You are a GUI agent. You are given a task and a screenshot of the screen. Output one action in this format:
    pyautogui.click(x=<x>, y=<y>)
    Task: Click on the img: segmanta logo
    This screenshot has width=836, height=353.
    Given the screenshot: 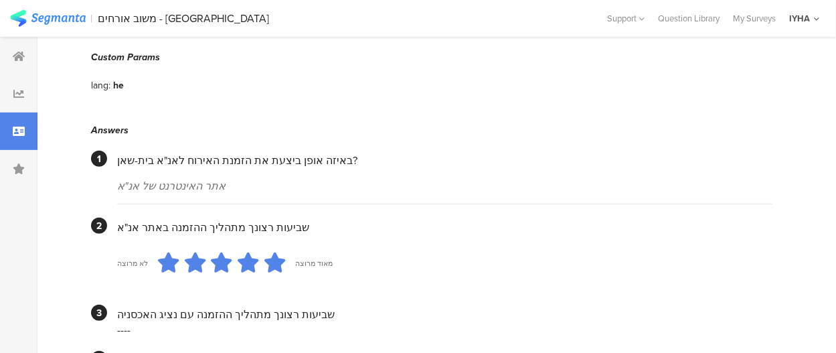 What is the action you would take?
    pyautogui.click(x=48, y=18)
    